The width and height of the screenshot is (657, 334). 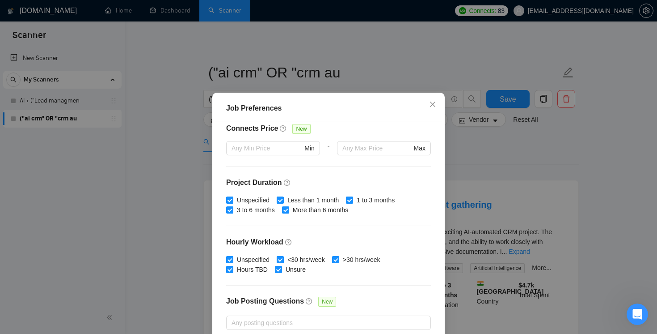 What do you see at coordinates (377, 148) in the screenshot?
I see `input: Any Max Price` at bounding box center [377, 148].